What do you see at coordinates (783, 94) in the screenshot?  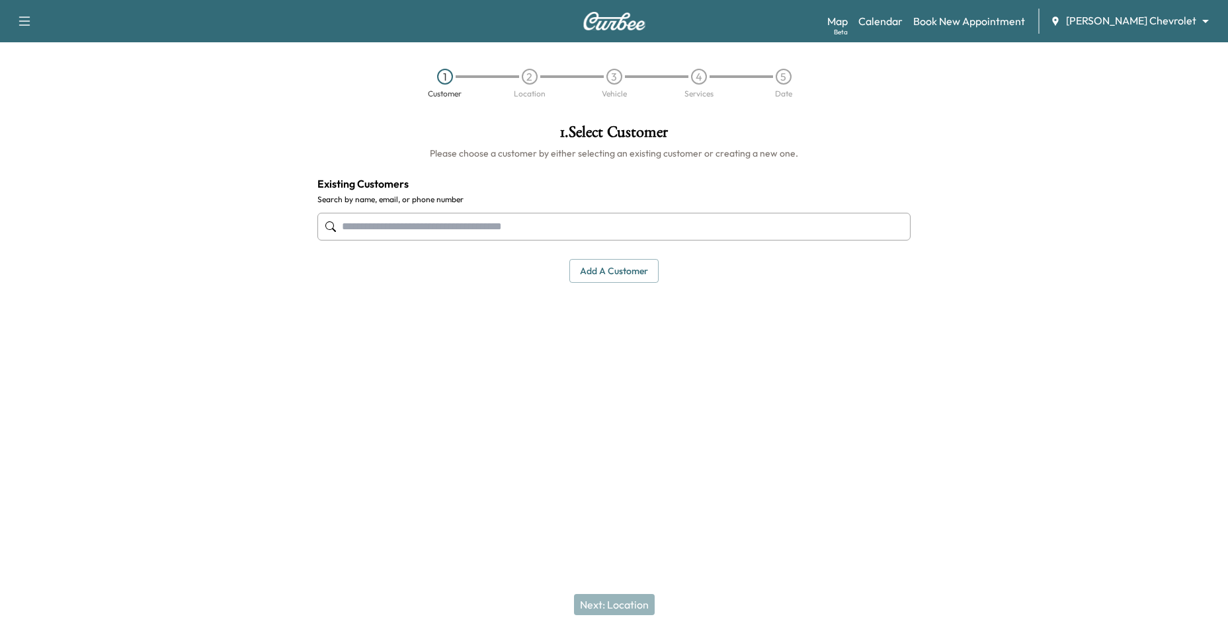 I see `div: Date` at bounding box center [783, 94].